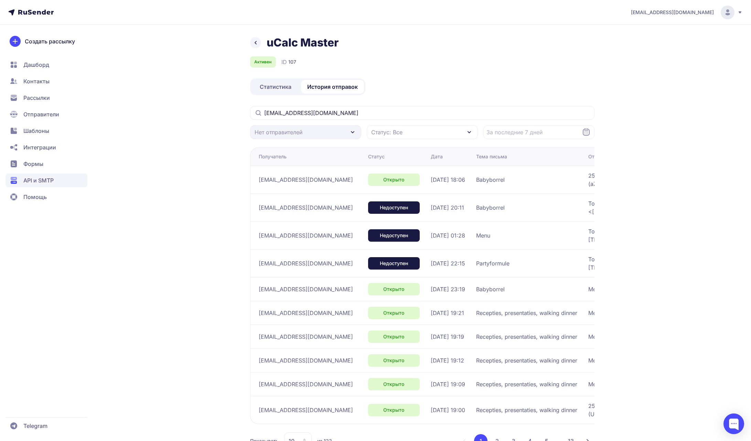 The image size is (751, 441). I want to click on input: Datepicker input, so click(539, 132).